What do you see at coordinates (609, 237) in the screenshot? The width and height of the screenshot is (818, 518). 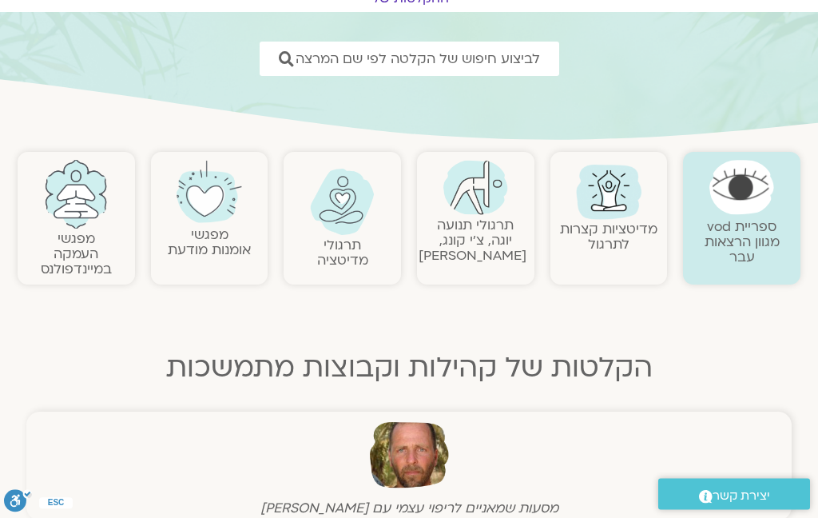 I see `a: מדיטציות קצרות לתרגול` at bounding box center [609, 237].